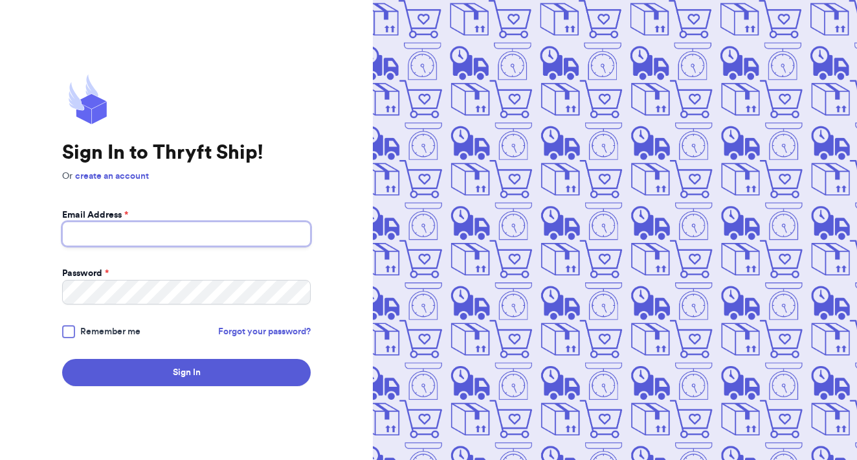  Describe the element at coordinates (95, 215) in the screenshot. I see `label: Email Address` at that location.